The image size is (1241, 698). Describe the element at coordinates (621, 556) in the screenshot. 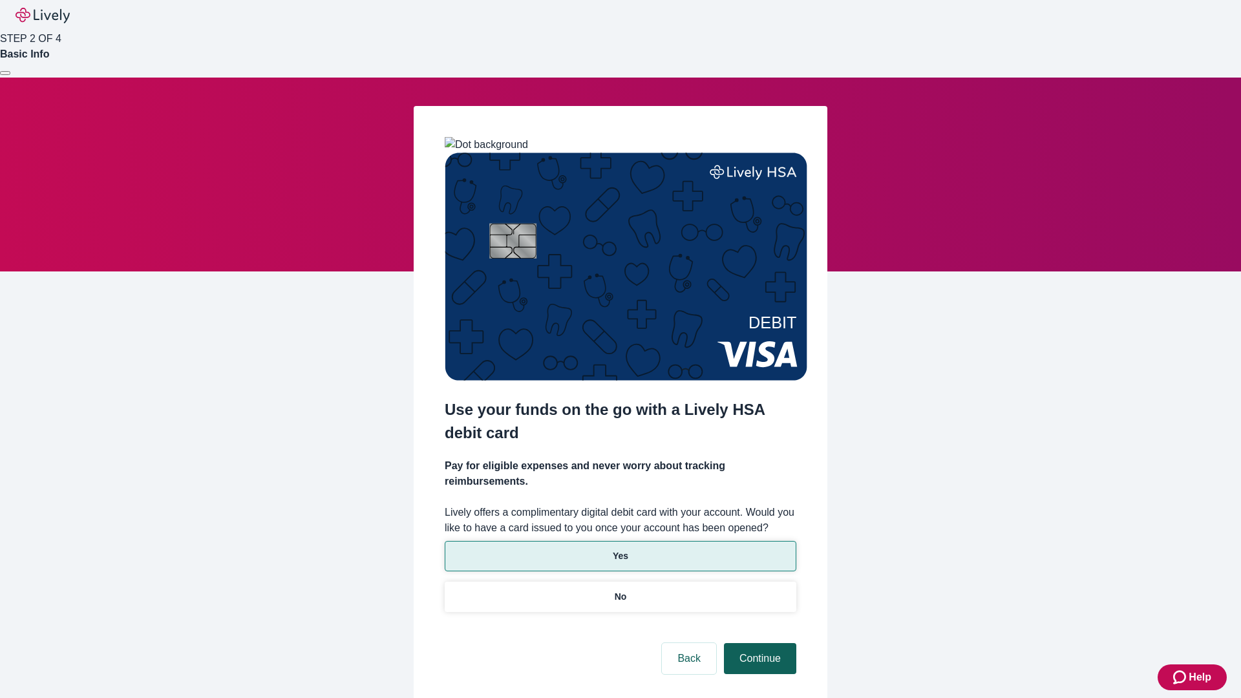

I see `button: Yes` at that location.